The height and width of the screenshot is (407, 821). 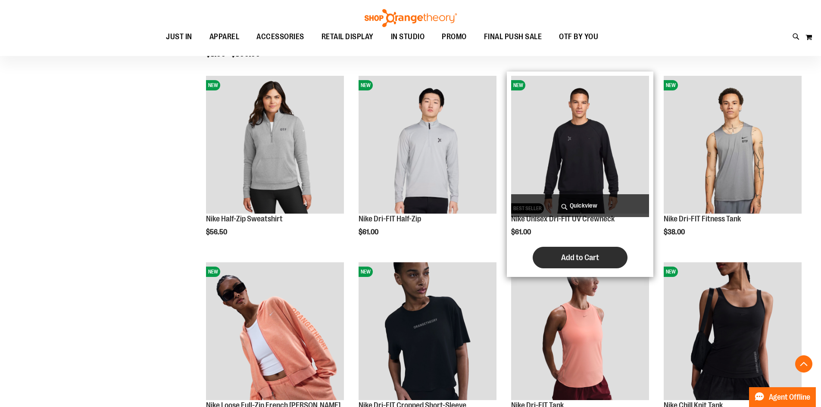 I want to click on span: IN STUDIO, so click(x=408, y=37).